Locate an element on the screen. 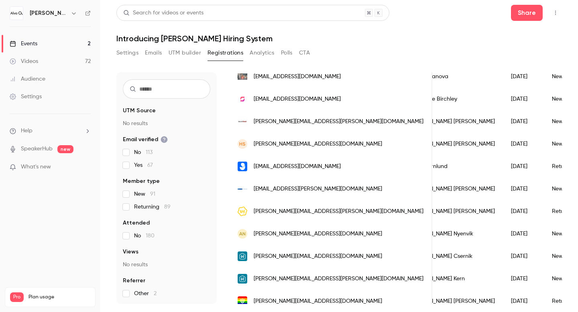 This screenshot has height=312, width=578. div: Audience is located at coordinates (27, 79).